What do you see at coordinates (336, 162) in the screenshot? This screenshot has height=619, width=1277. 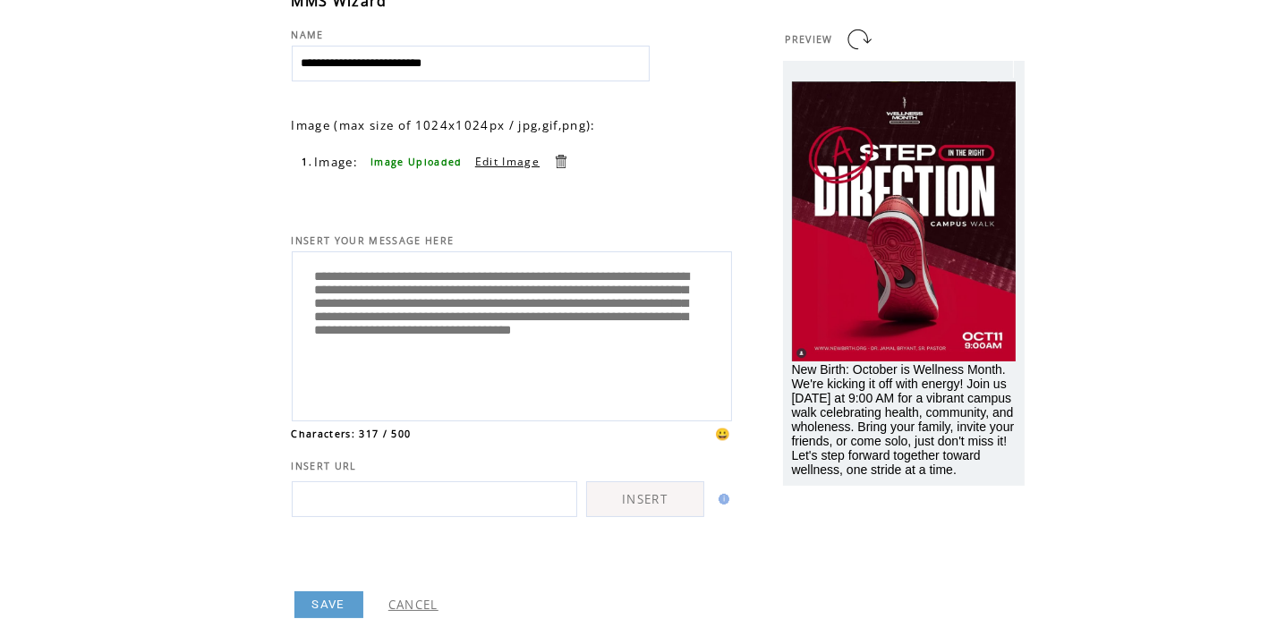 I see `span: Image:` at bounding box center [336, 162].